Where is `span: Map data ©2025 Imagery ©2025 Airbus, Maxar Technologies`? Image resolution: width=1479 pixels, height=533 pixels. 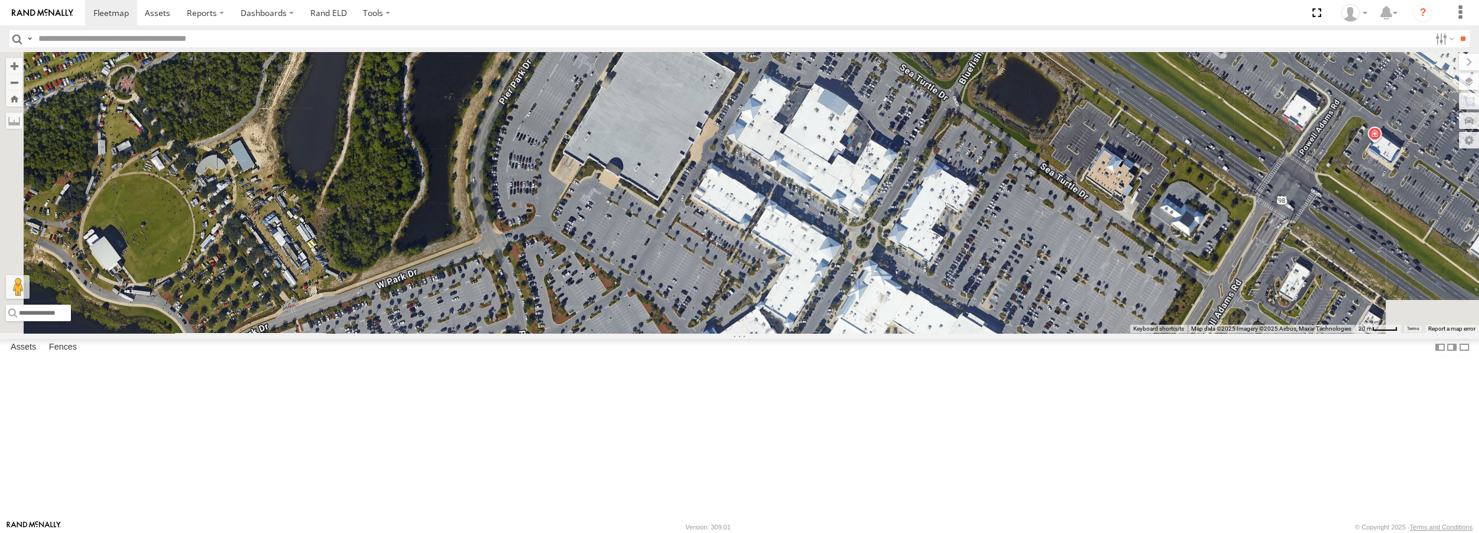
span: Map data ©2025 Imagery ©2025 Airbus, Maxar Technologies is located at coordinates (1271, 328).